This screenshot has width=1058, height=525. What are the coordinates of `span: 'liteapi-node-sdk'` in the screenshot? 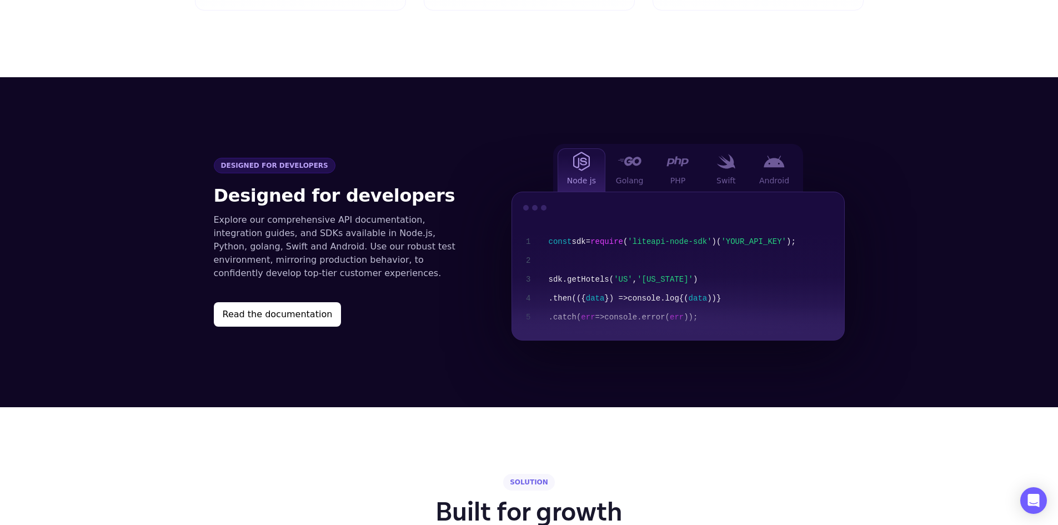 It's located at (669, 242).